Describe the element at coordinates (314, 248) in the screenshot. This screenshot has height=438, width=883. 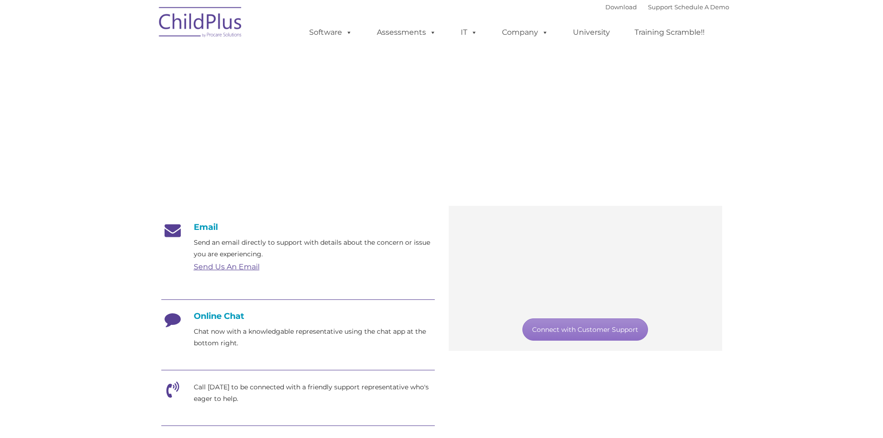
I see `p: Send an email directly to support with details about the concern or issue you are experiencing.` at that location.